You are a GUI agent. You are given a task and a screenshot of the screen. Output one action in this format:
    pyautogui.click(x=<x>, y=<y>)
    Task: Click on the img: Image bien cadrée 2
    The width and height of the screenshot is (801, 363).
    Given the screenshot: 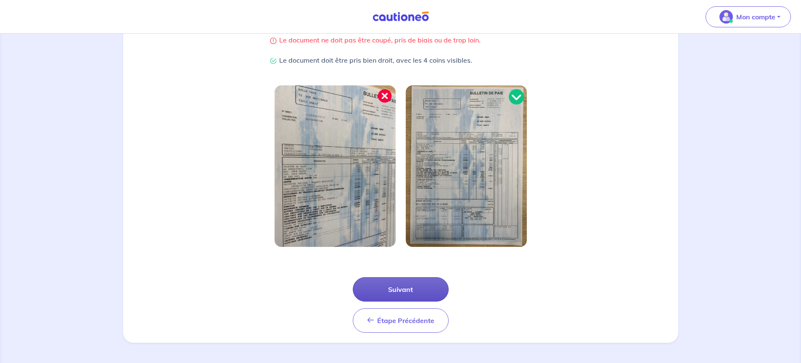 What is the action you would take?
    pyautogui.click(x=467, y=166)
    